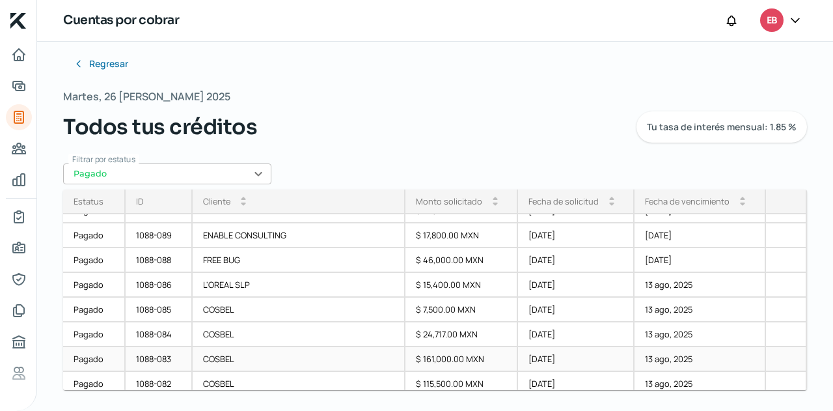 The width and height of the screenshot is (833, 411). What do you see at coordinates (159, 285) in the screenshot?
I see `div: 1088-086` at bounding box center [159, 285].